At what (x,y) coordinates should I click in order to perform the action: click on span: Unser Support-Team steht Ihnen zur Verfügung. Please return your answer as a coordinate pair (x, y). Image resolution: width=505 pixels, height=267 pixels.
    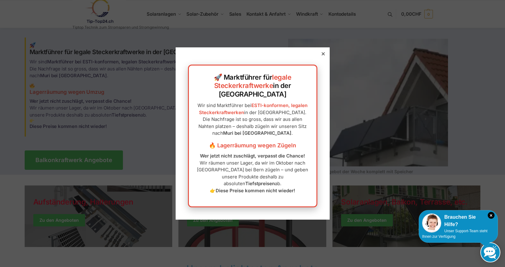
    Looking at the image, I should click on (455, 234).